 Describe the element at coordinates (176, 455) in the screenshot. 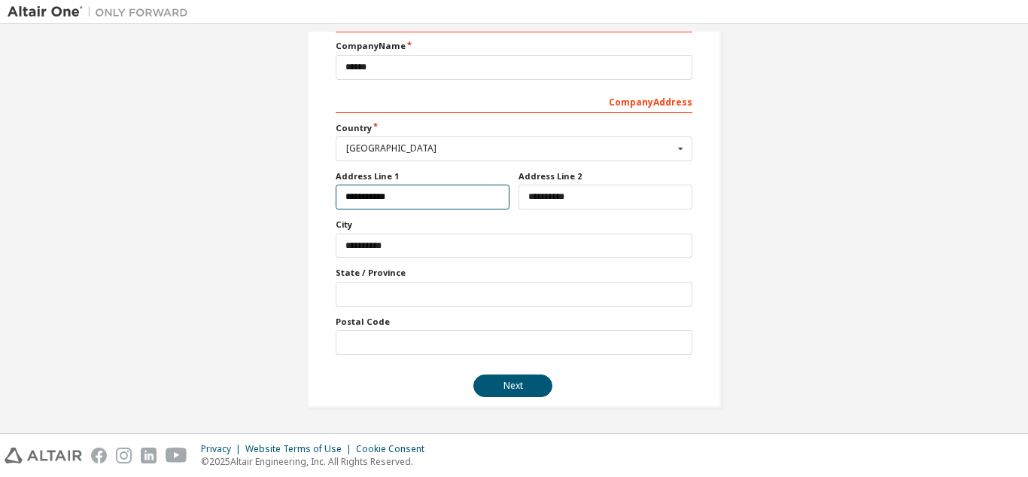

I see `img: youtube.svg` at that location.